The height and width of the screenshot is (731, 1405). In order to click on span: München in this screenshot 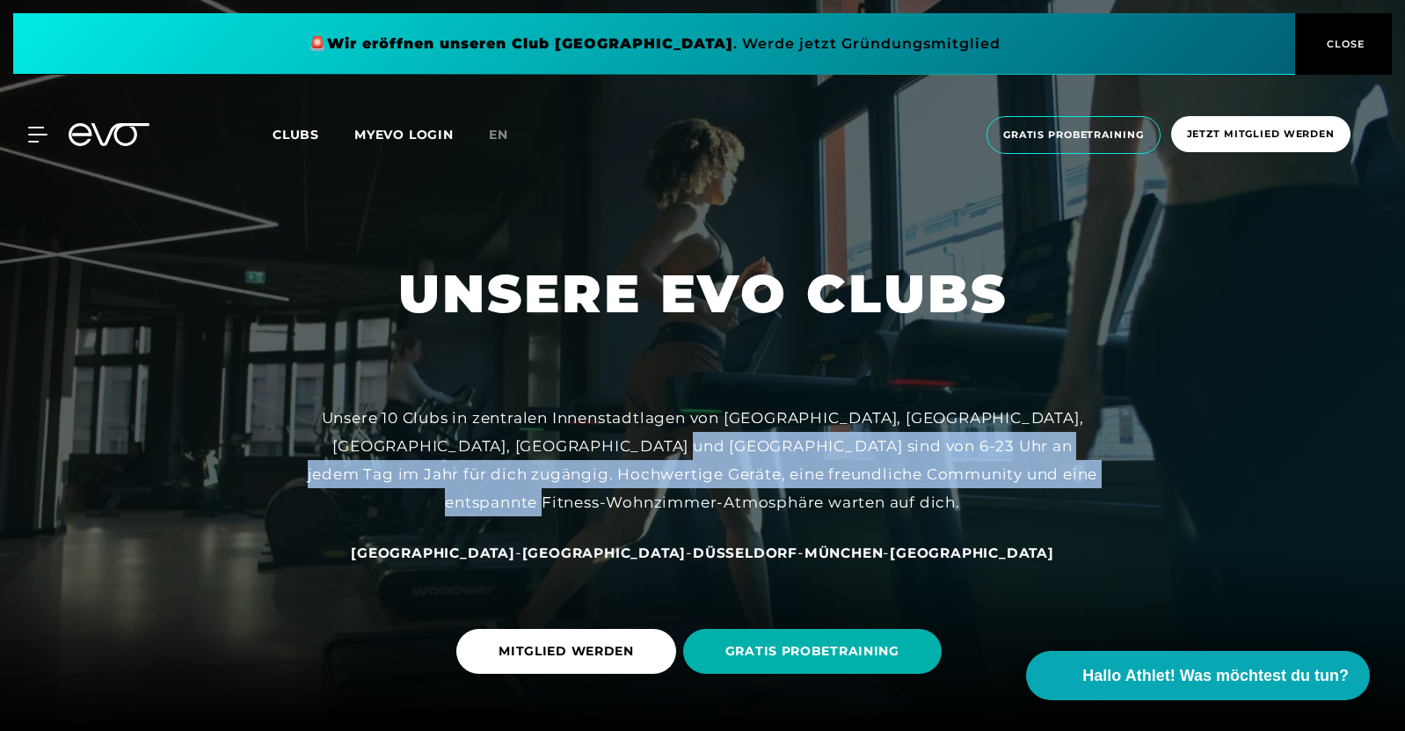, I will do `click(844, 552)`.